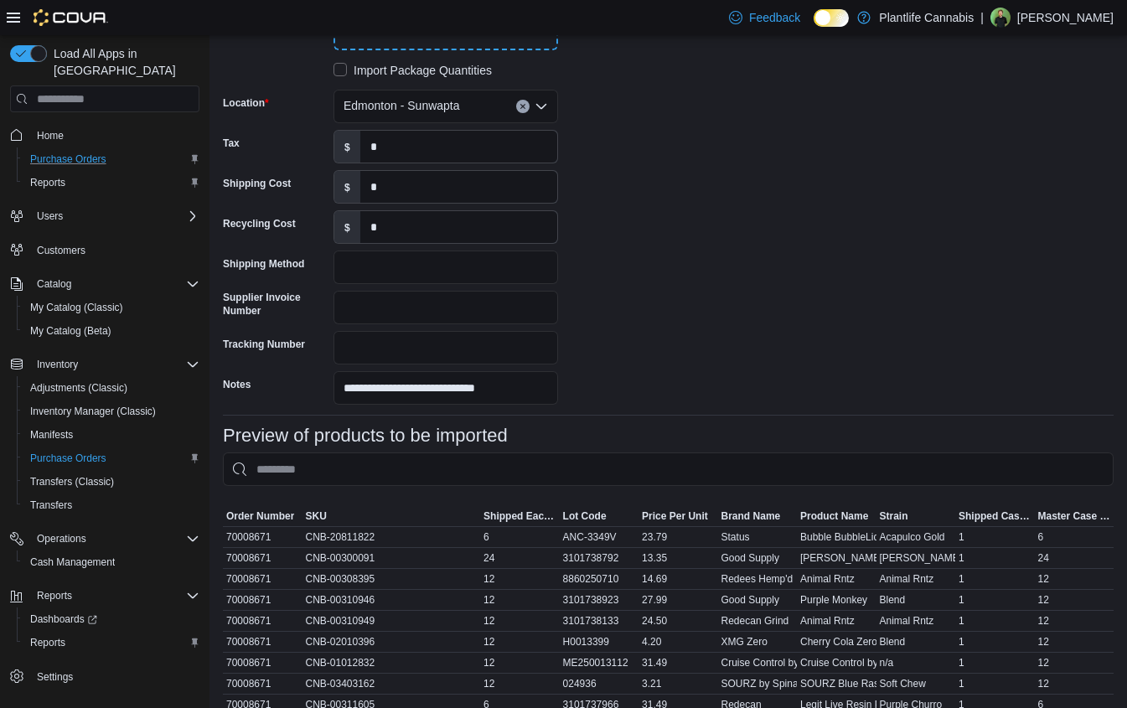  I want to click on button: Master Case Each Qty, so click(1073, 516).